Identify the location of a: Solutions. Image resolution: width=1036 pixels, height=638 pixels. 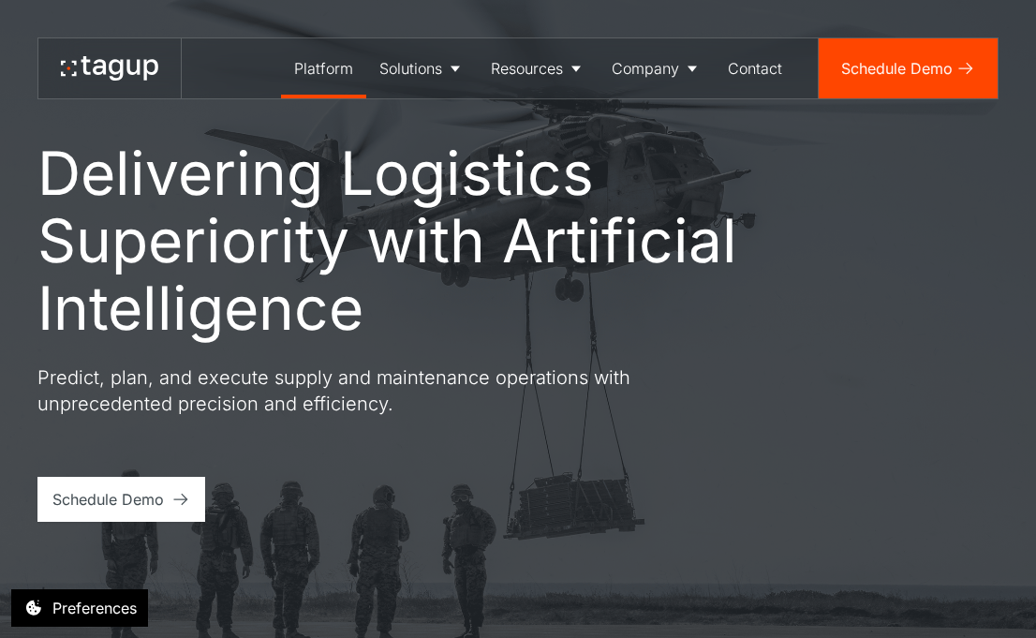
(421, 68).